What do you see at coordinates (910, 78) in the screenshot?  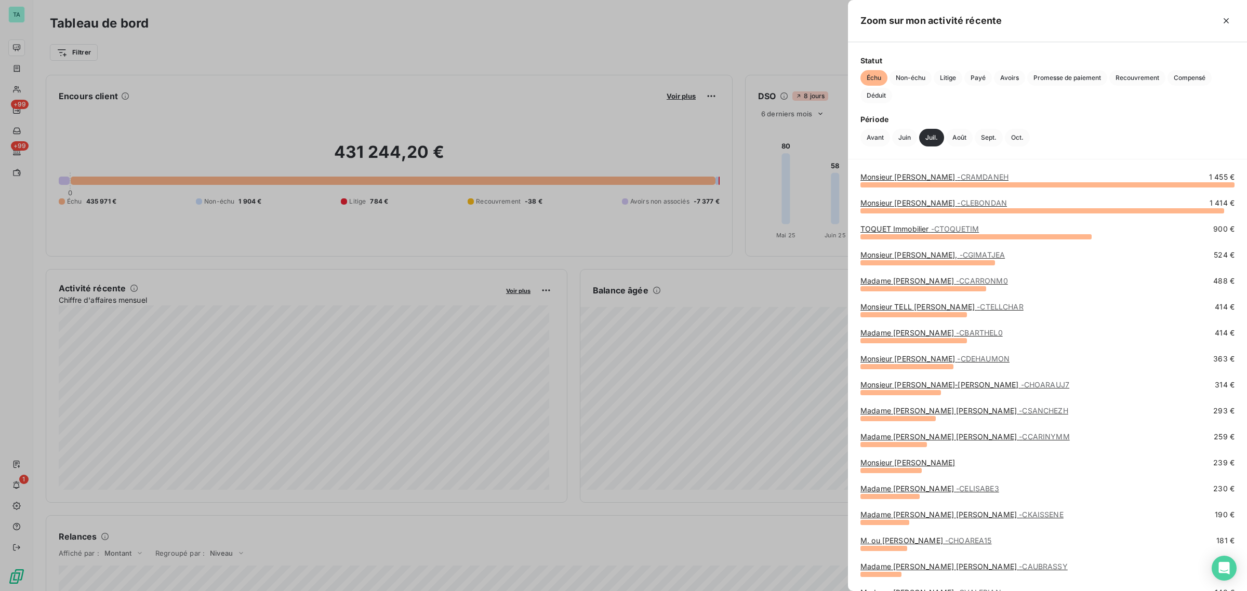 I see `button: Non-échu` at bounding box center [910, 78].